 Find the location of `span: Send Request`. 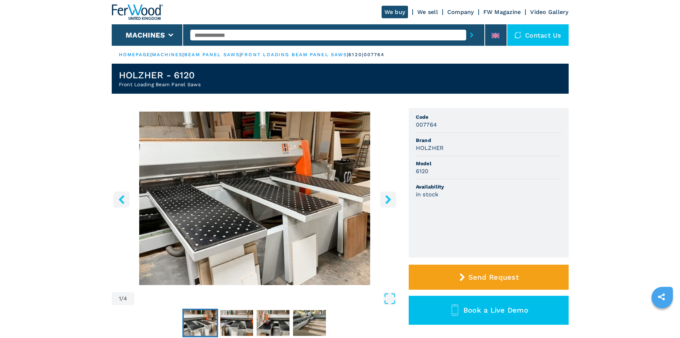

span: Send Request is located at coordinates (494, 277).